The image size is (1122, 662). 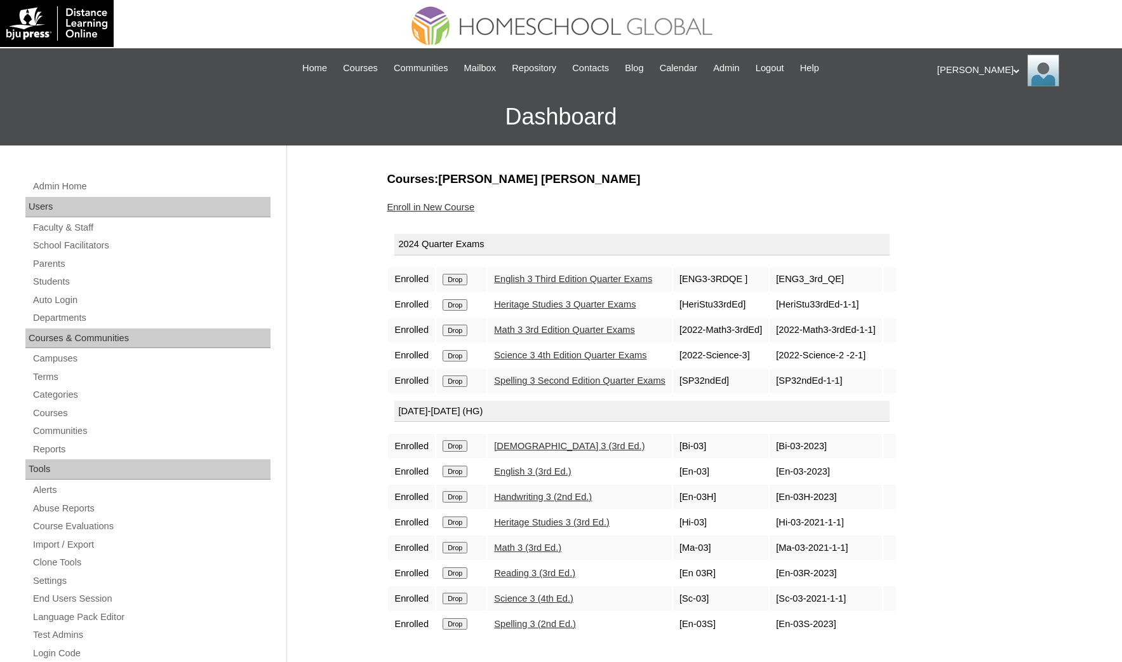 What do you see at coordinates (421, 68) in the screenshot?
I see `span: Communities` at bounding box center [421, 68].